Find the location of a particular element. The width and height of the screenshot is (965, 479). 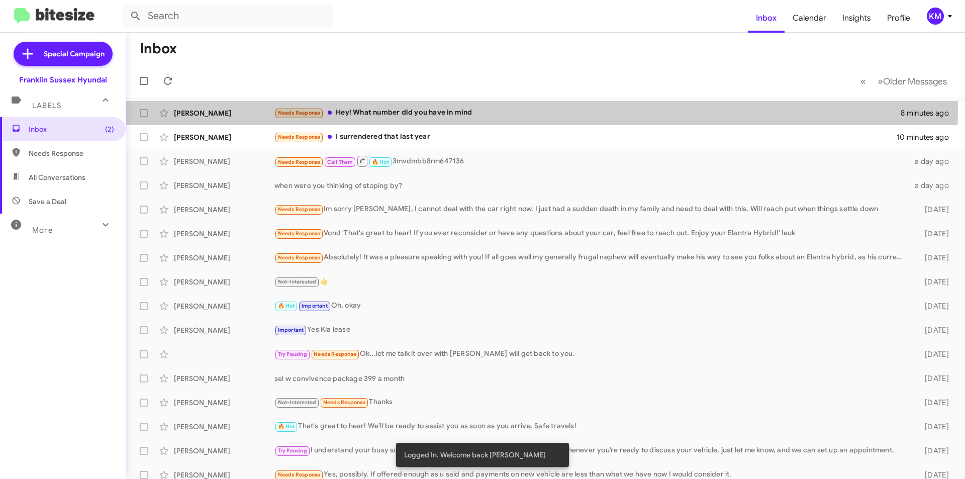

a: Insights is located at coordinates (856, 18).